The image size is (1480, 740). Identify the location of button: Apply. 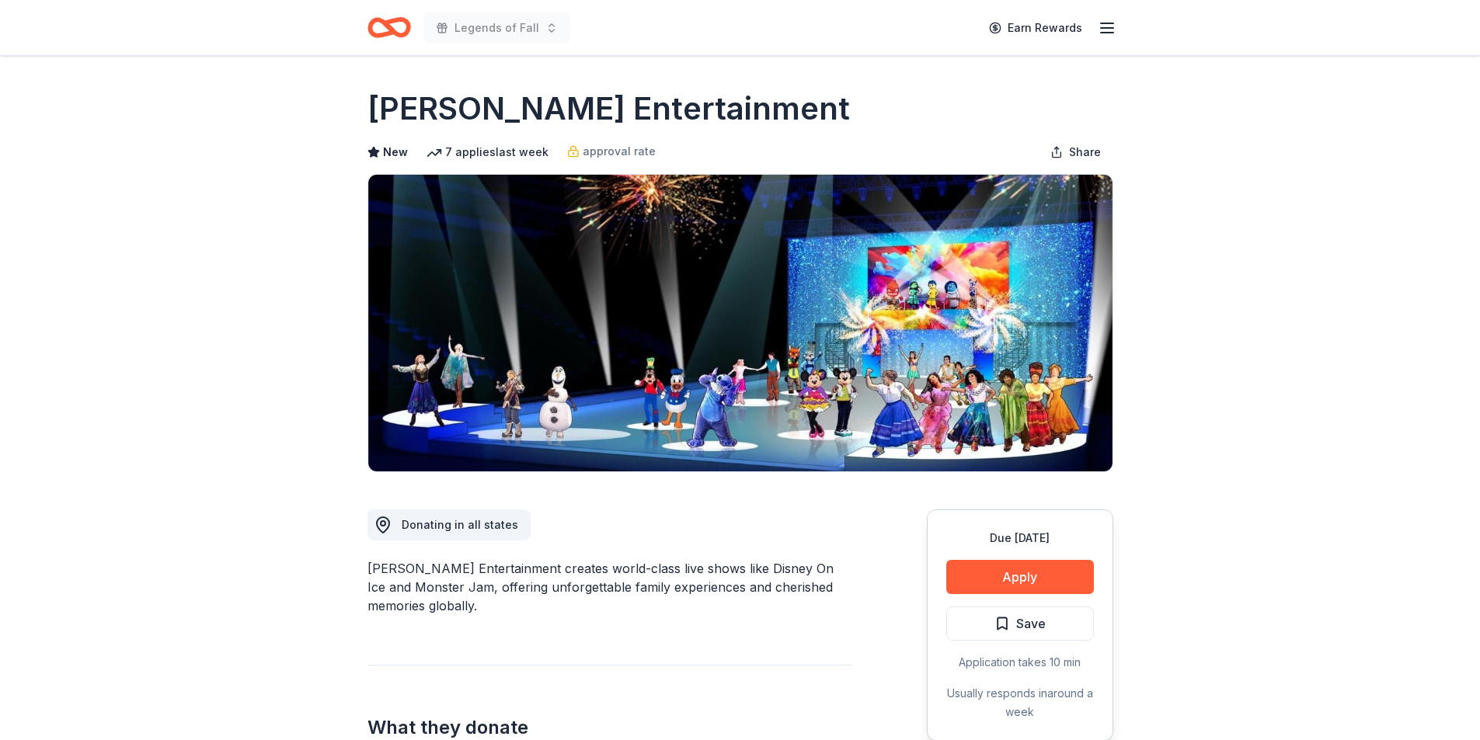
(1020, 577).